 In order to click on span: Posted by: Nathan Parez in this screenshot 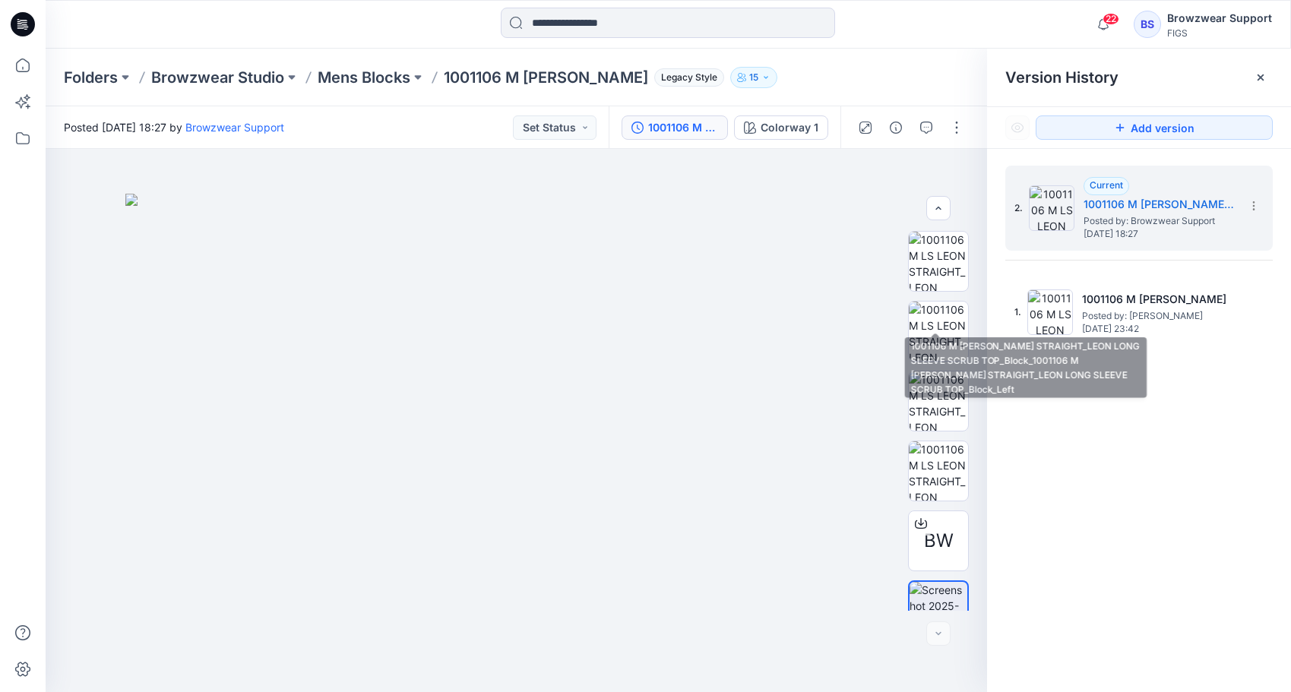, I will do `click(1158, 316)`.